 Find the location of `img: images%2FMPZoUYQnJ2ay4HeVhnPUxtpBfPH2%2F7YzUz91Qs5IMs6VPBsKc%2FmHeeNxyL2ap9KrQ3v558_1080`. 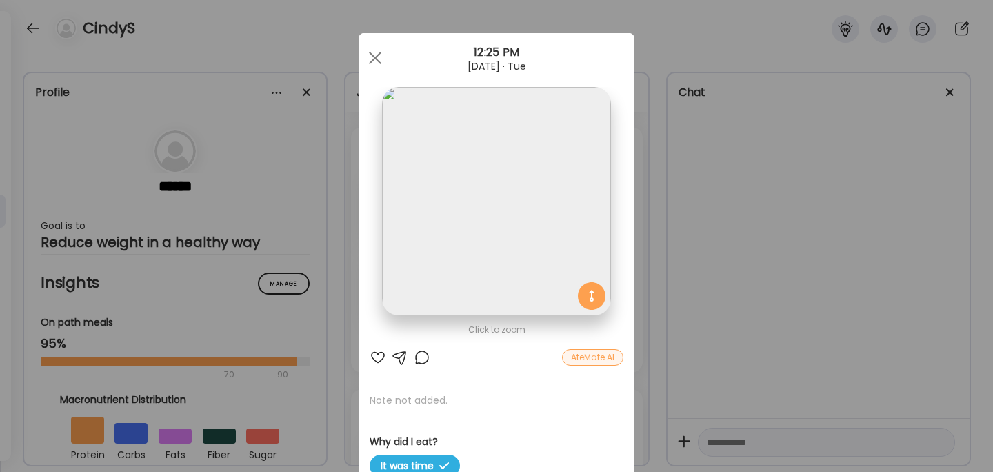

img: images%2FMPZoUYQnJ2ay4HeVhnPUxtpBfPH2%2F7YzUz91Qs5IMs6VPBsKc%2FmHeeNxyL2ap9KrQ3v558_1080 is located at coordinates (496, 201).